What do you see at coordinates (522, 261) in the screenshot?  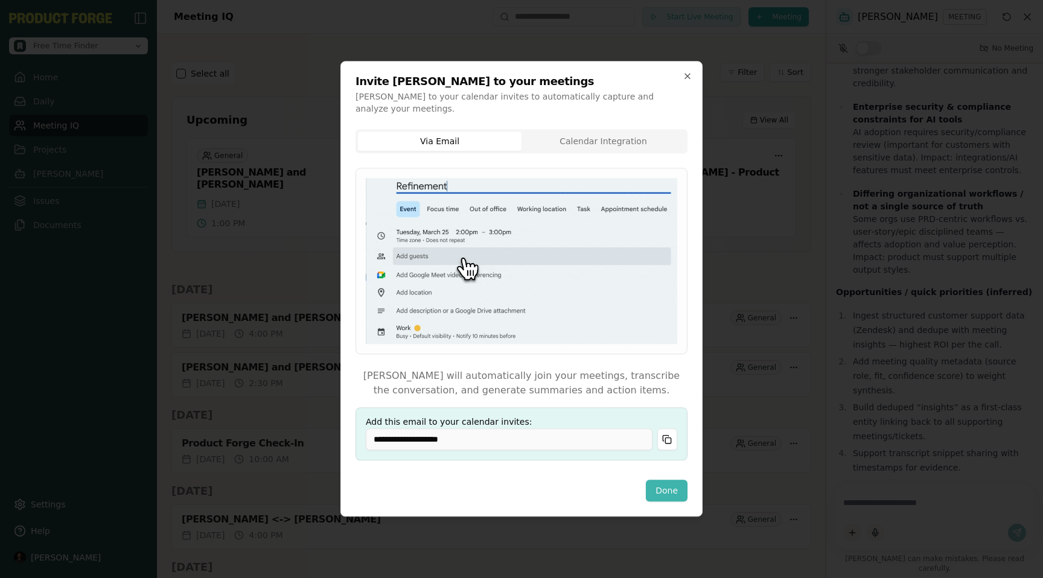 I see `img: Adding an email to a calendar invite` at bounding box center [522, 261].